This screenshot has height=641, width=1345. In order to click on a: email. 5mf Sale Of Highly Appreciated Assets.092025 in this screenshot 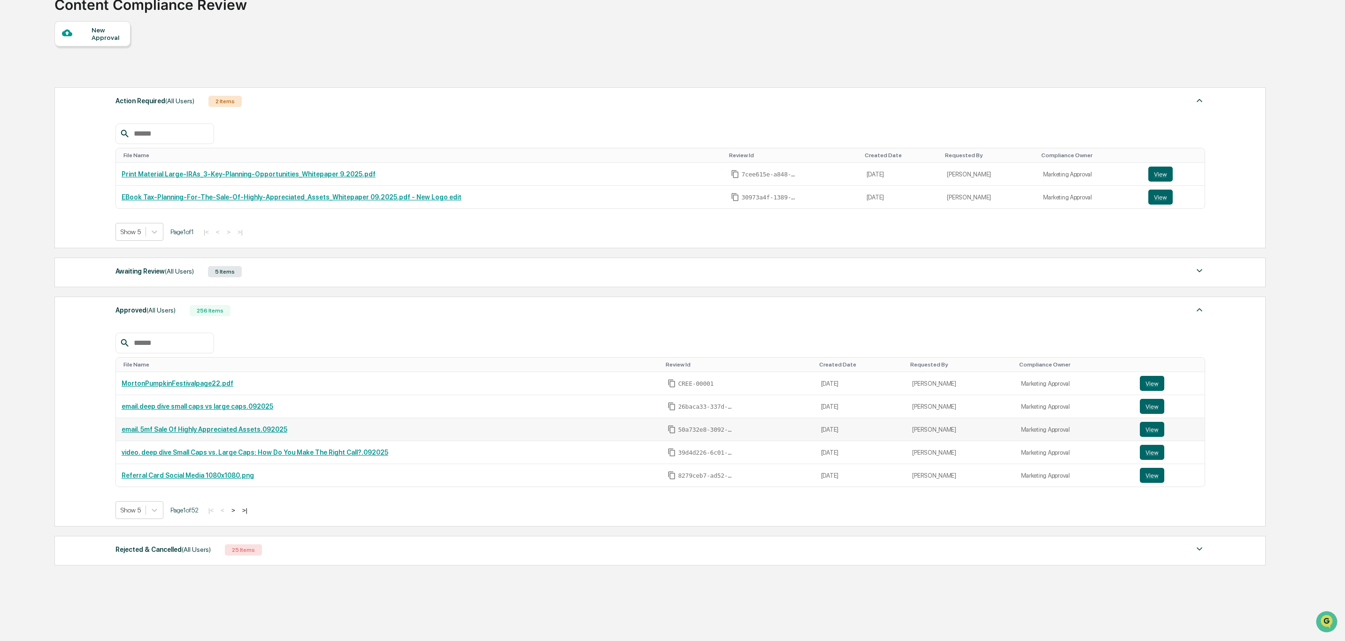, I will do `click(204, 429)`.